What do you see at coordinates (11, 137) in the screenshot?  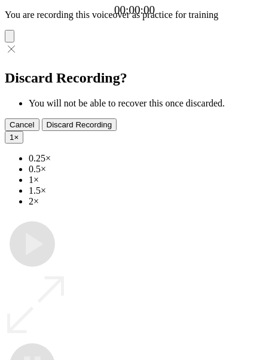 I see `span: 1` at bounding box center [11, 137].